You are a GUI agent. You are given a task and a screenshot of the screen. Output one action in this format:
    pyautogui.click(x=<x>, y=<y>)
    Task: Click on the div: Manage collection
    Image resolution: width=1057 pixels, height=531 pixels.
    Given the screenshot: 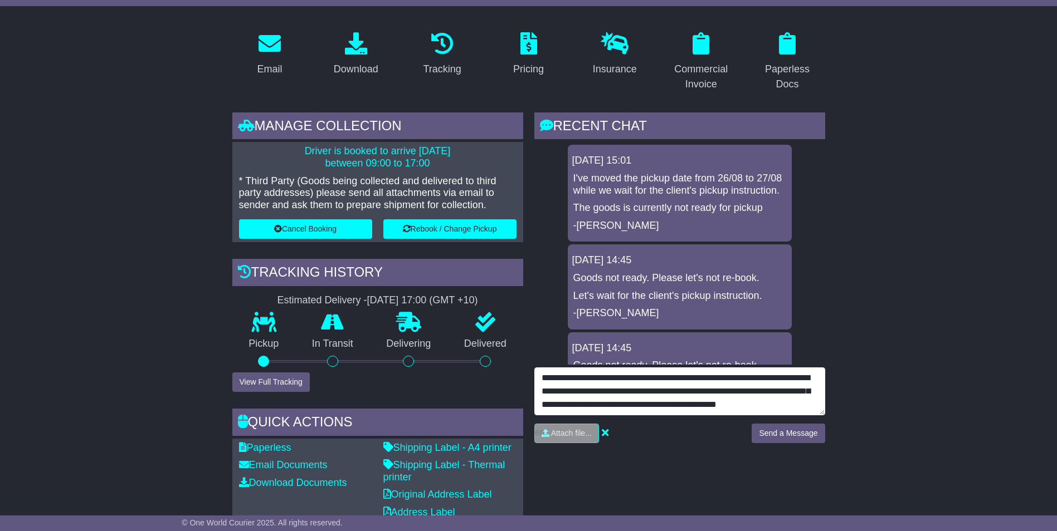 What is the action you would take?
    pyautogui.click(x=378, y=128)
    